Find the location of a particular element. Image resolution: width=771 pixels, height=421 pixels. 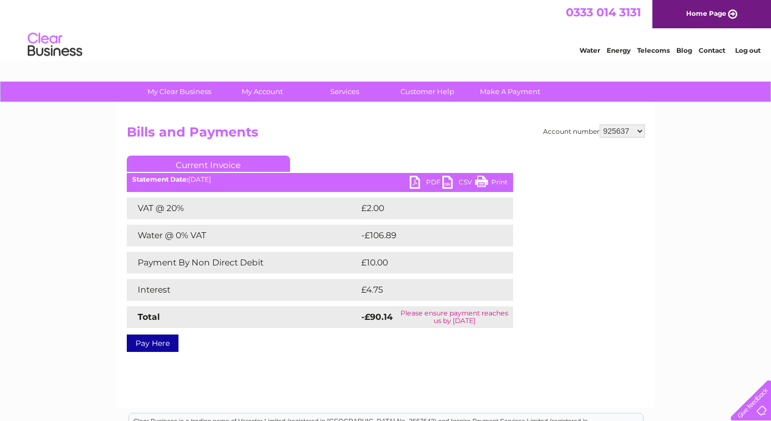

h2: Bills and Payments is located at coordinates (386, 135).